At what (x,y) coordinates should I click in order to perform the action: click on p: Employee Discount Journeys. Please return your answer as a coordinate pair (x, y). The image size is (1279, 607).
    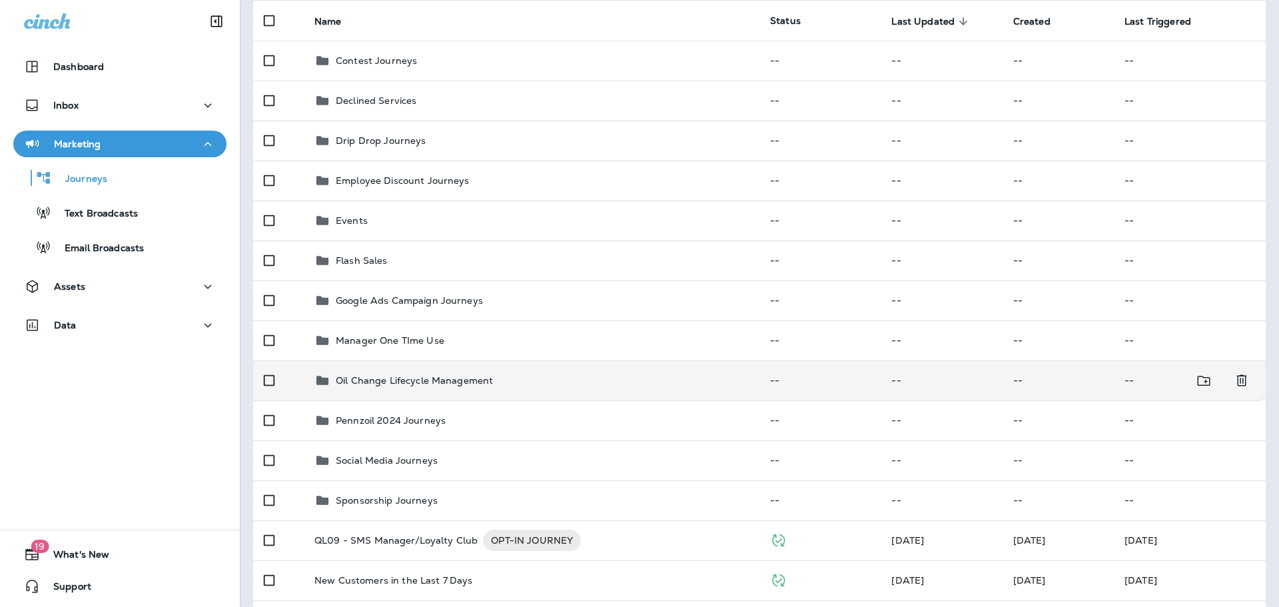
    Looking at the image, I should click on (402, 181).